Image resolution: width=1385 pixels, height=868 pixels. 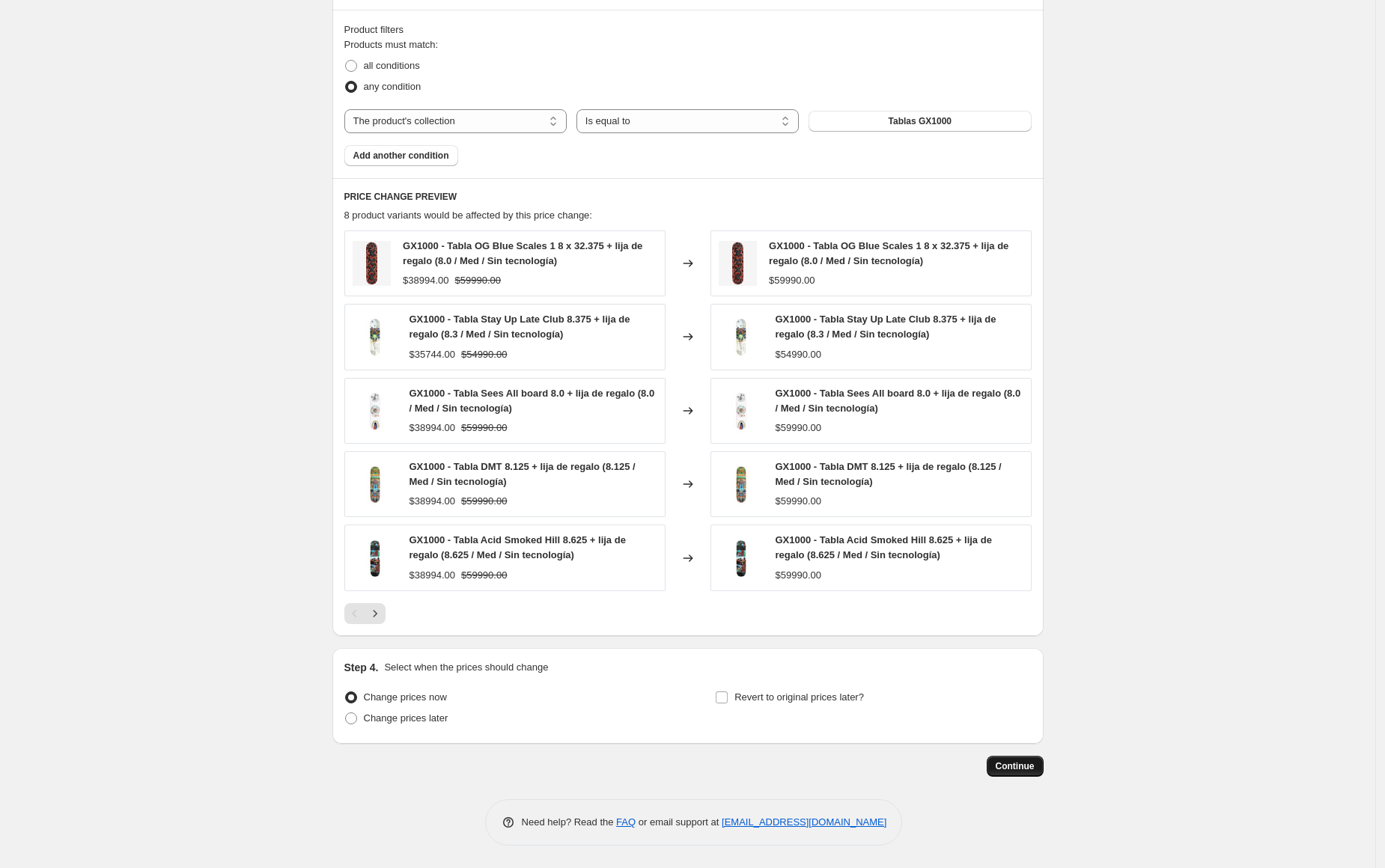 I want to click on div: Product filters, so click(x=688, y=30).